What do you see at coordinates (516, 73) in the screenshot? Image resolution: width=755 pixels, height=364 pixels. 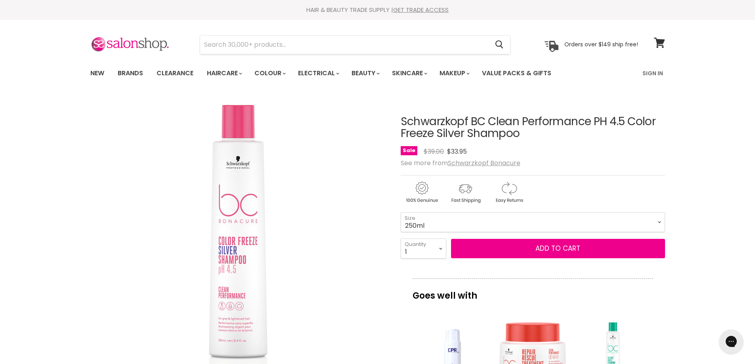 I see `a: Value Packs & Gifts` at bounding box center [516, 73].